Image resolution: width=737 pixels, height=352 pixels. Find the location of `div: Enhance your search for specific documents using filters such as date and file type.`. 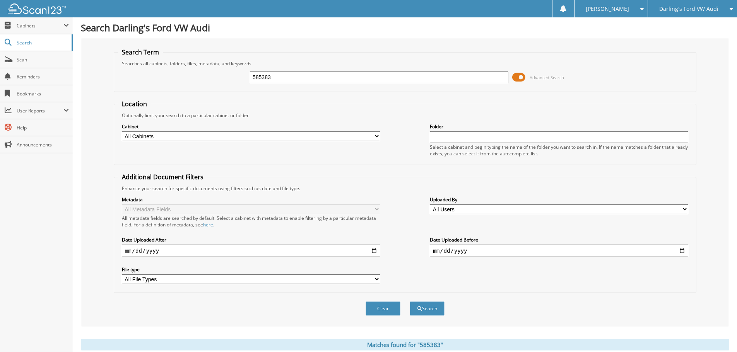

div: Enhance your search for specific documents using filters such as date and file type. is located at coordinates (405, 188).